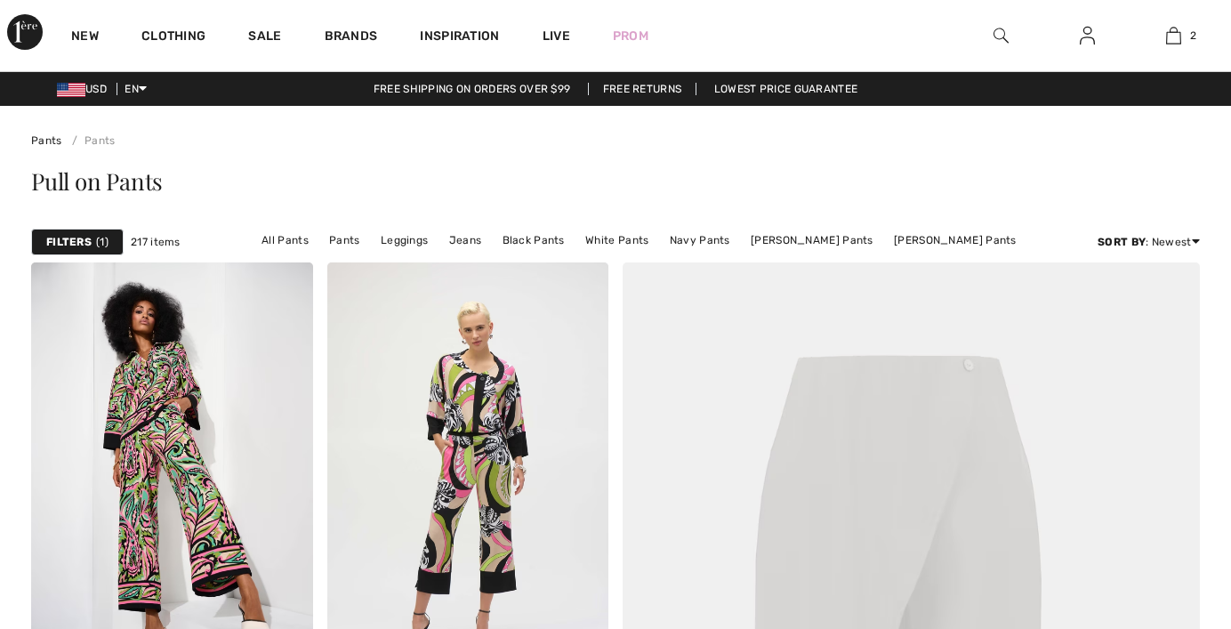 The width and height of the screenshot is (1231, 629). What do you see at coordinates (351, 37) in the screenshot?
I see `a: Brands` at bounding box center [351, 37].